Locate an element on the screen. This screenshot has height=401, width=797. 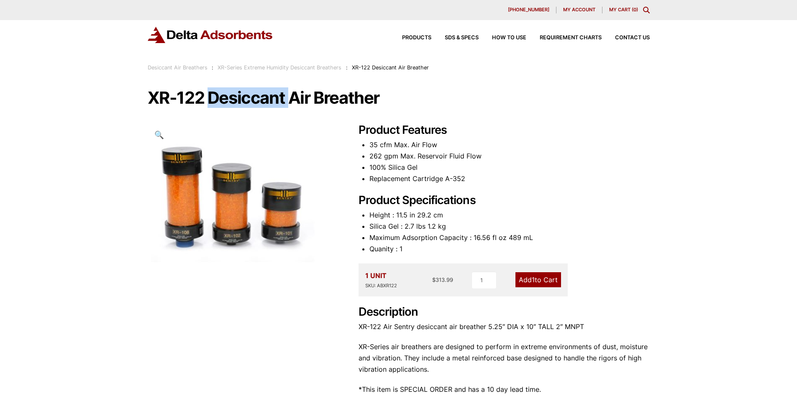
img: Delta Adsorbents is located at coordinates (210, 35).